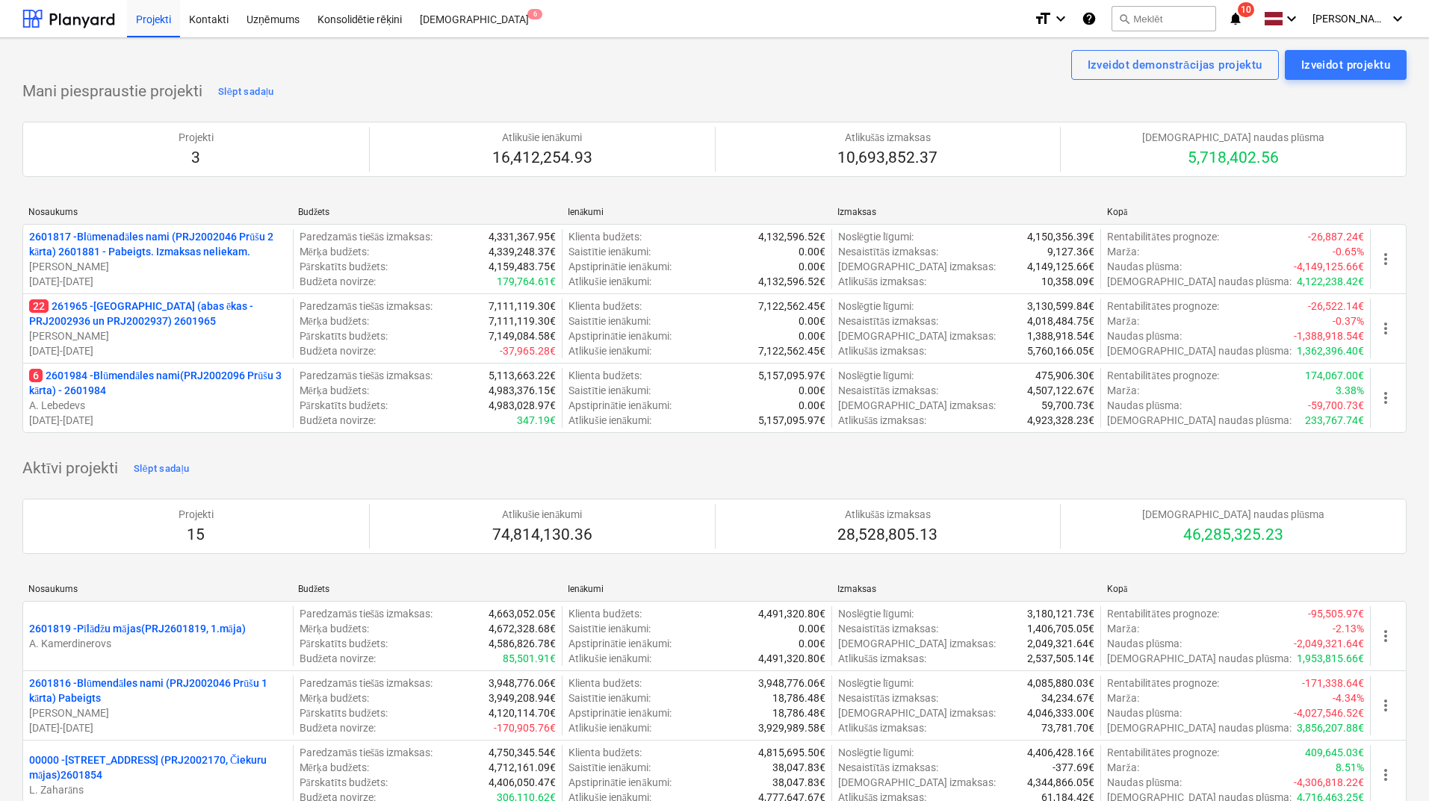 The width and height of the screenshot is (1429, 801). Describe the element at coordinates (334, 698) in the screenshot. I see `p: Mērķa budžets :` at that location.